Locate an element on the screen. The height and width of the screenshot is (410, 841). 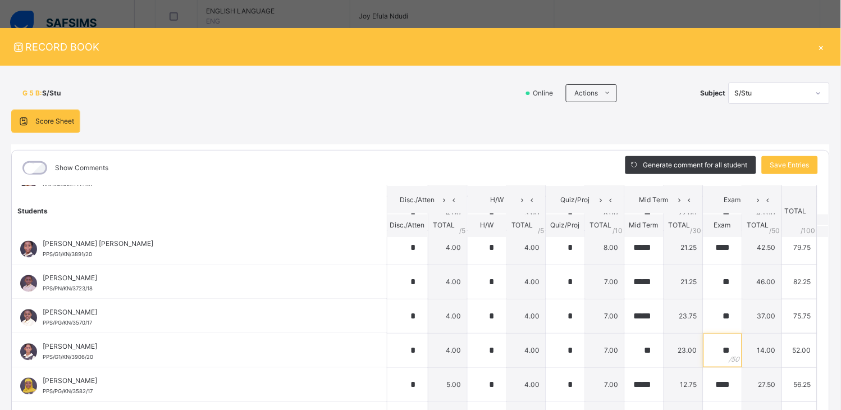
span: / 30 is located at coordinates (696, 231).